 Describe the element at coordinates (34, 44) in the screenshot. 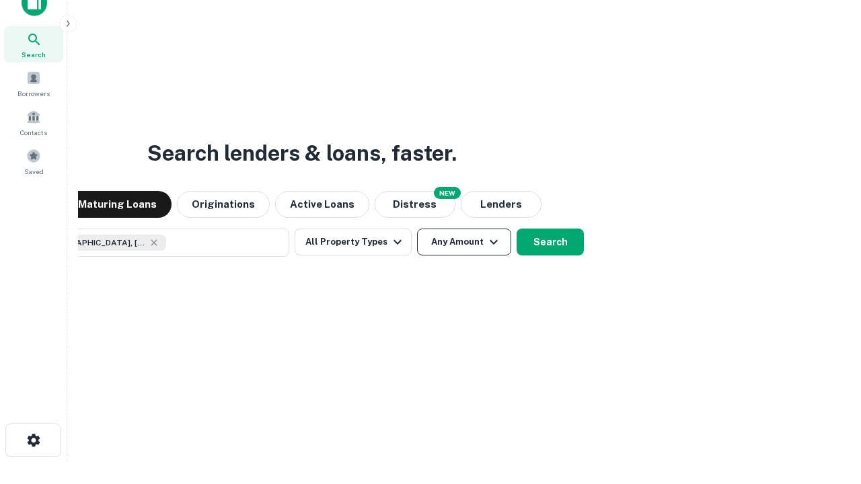

I see `a: Search` at that location.